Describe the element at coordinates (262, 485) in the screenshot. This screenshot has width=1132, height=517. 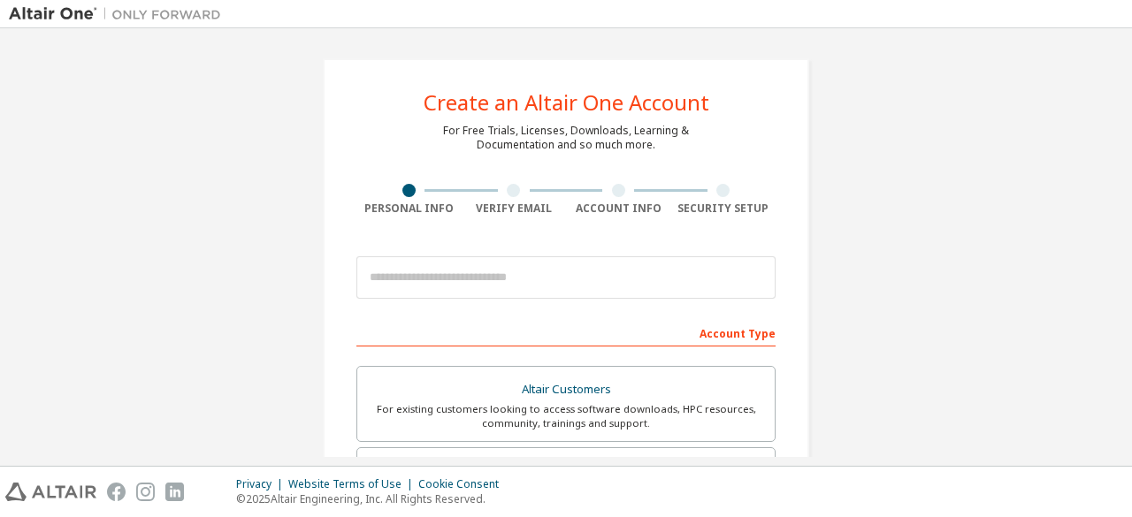
I see `div: Privacy` at that location.